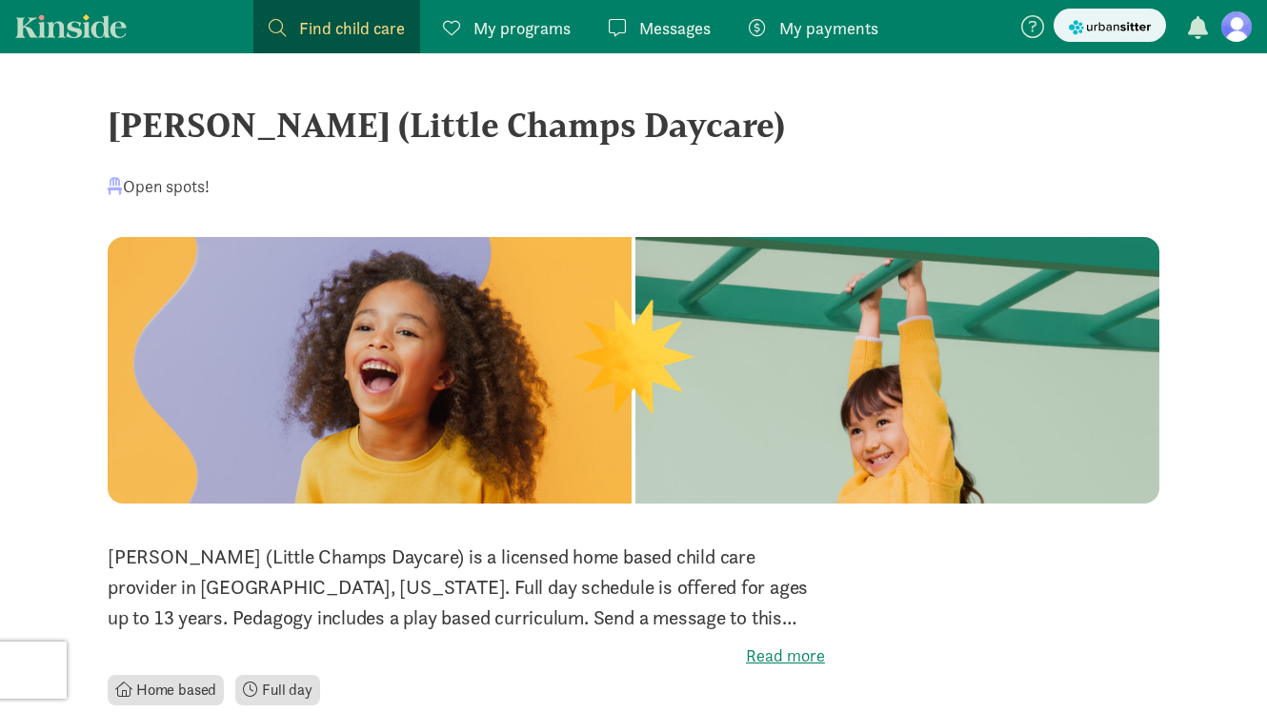  Describe the element at coordinates (674, 28) in the screenshot. I see `span: Messages` at that location.